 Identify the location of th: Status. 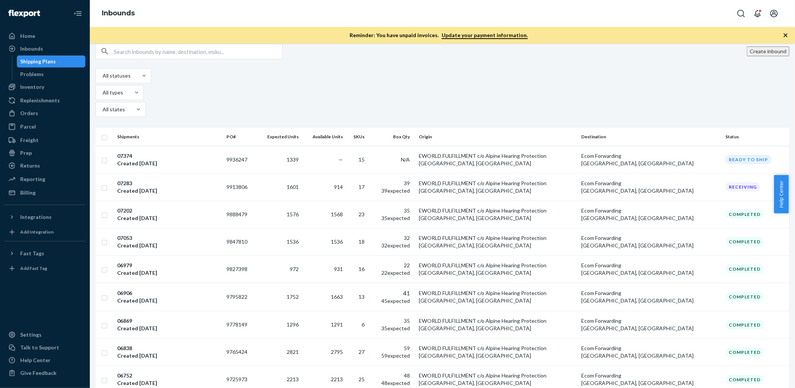
(756, 137).